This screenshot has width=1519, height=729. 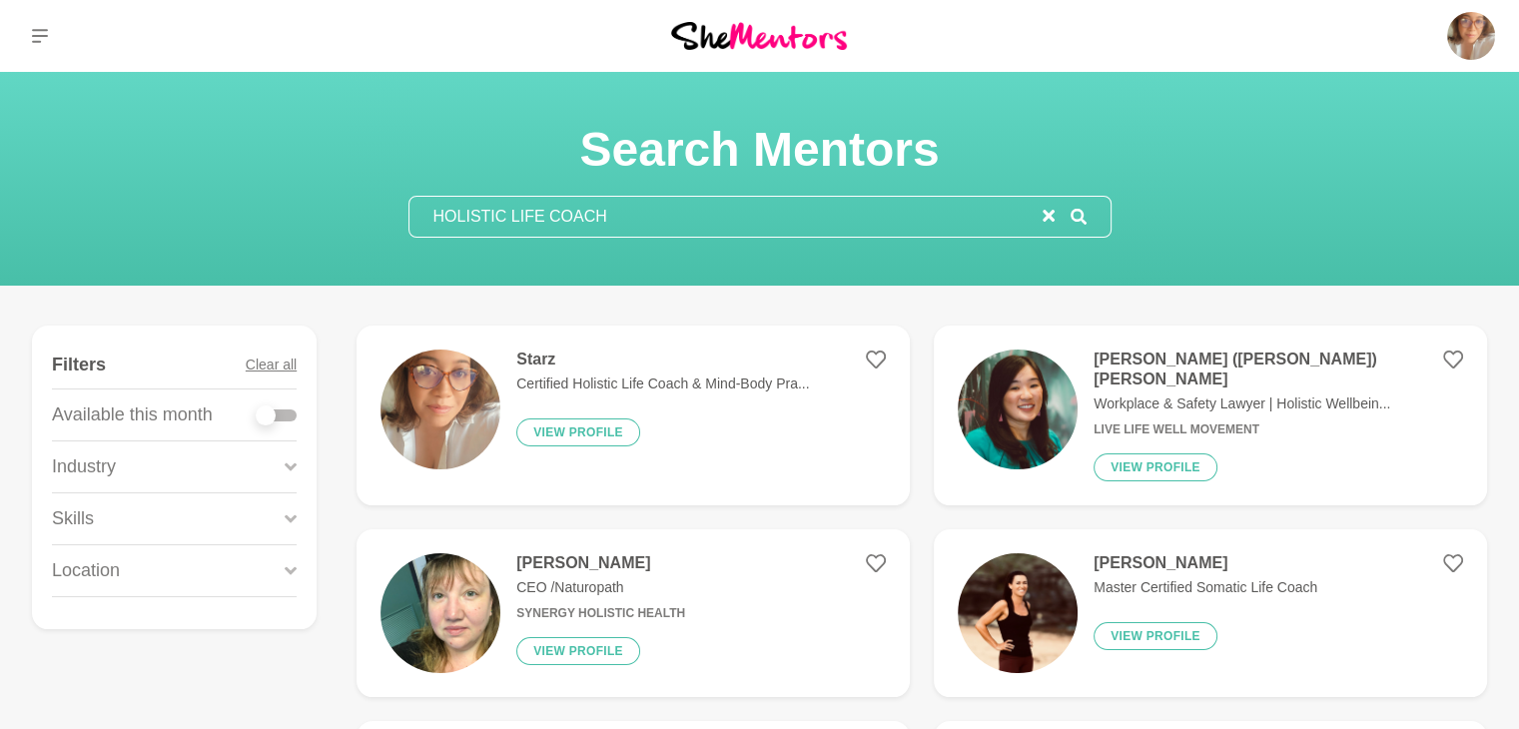 What do you see at coordinates (1205, 587) in the screenshot?
I see `p: Master Certified Somatic Life Coach` at bounding box center [1205, 587].